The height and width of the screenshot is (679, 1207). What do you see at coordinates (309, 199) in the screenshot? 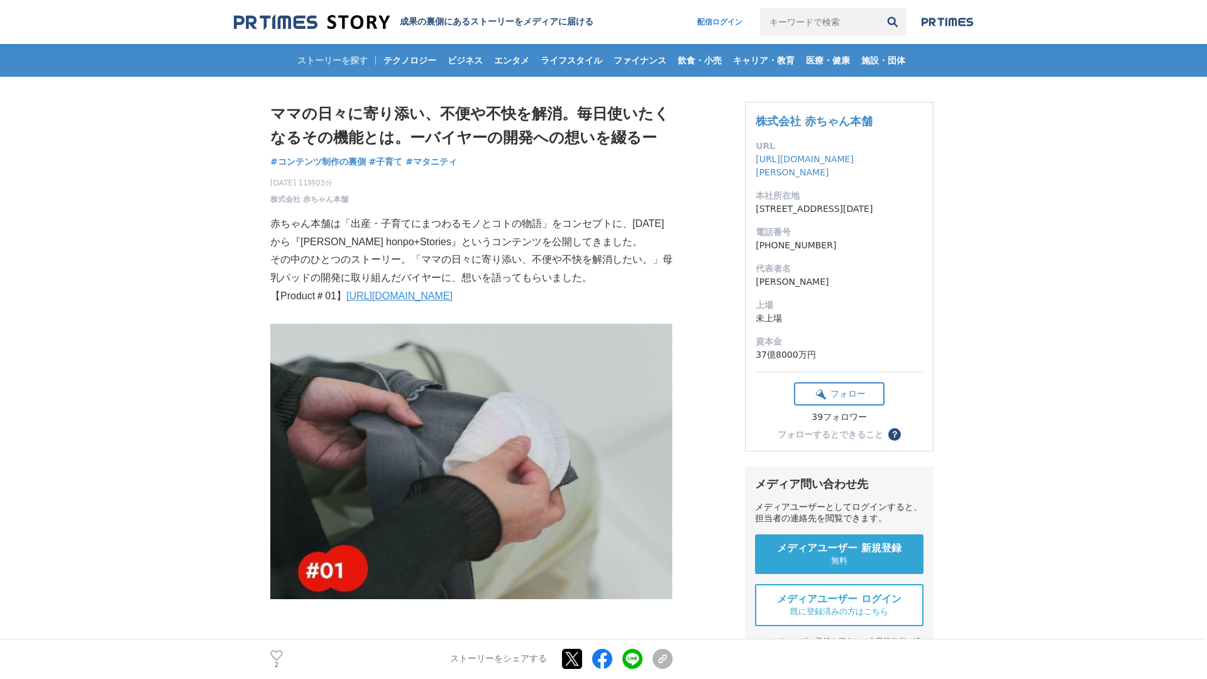
I see `span: 株式会社 赤ちゃん本舗` at bounding box center [309, 199].